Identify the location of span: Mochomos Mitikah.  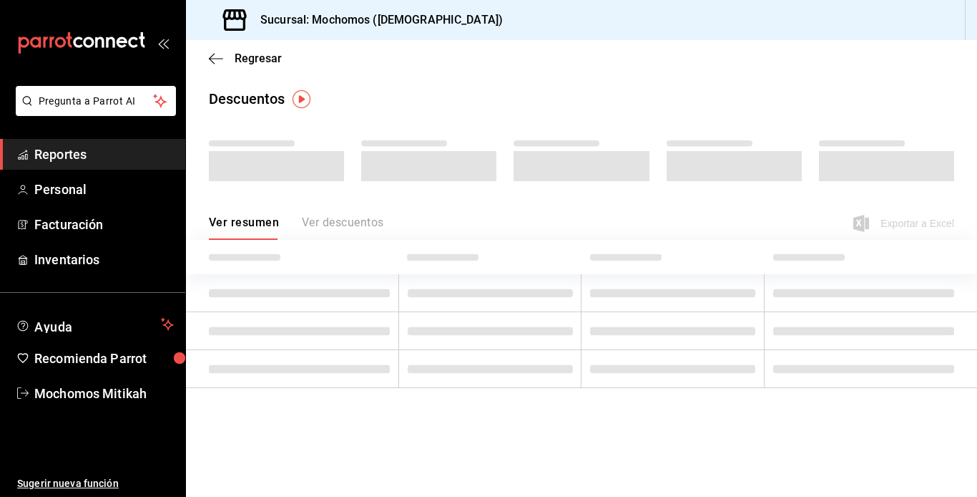
(104, 393).